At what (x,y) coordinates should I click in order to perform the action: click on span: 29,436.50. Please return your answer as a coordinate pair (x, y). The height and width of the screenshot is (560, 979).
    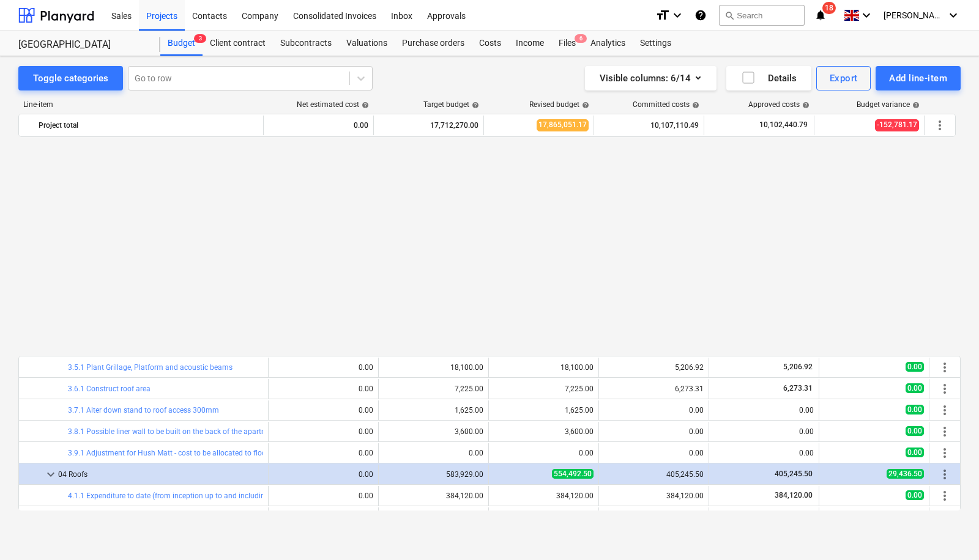
    Looking at the image, I should click on (905, 474).